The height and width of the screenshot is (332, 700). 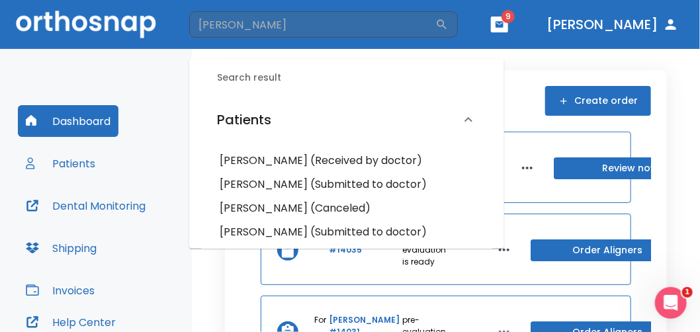 I want to click on a: Invoices, so click(x=60, y=291).